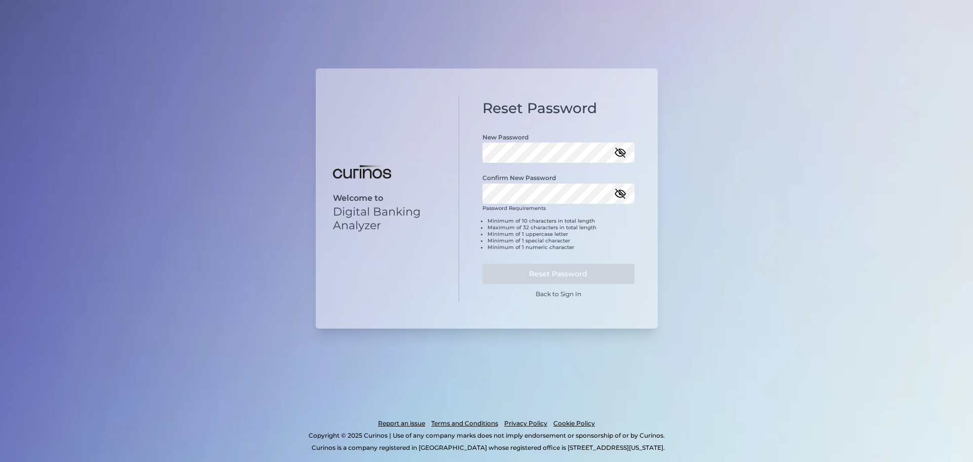 The image size is (973, 462). What do you see at coordinates (519, 177) in the screenshot?
I see `label: Confirm New Password` at bounding box center [519, 177].